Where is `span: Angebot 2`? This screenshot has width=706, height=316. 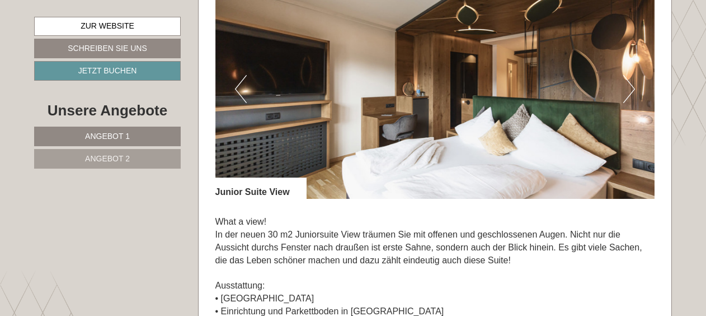
span: Angebot 2 is located at coordinates (107, 158).